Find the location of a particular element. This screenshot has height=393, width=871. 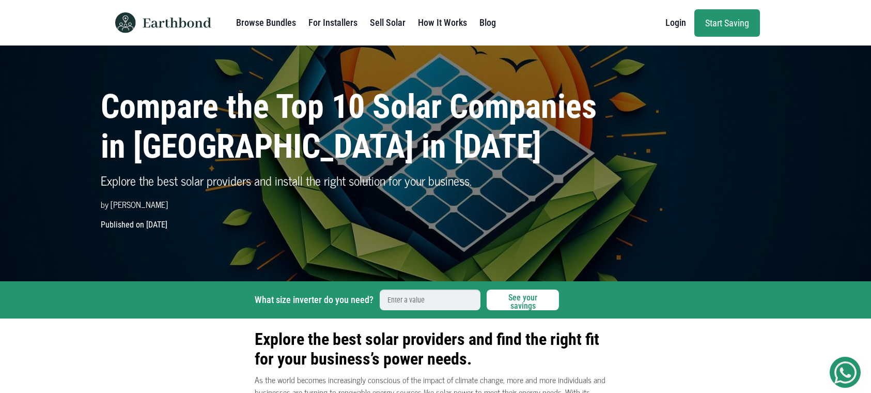

label: What size inverter do you need? is located at coordinates (314, 300).